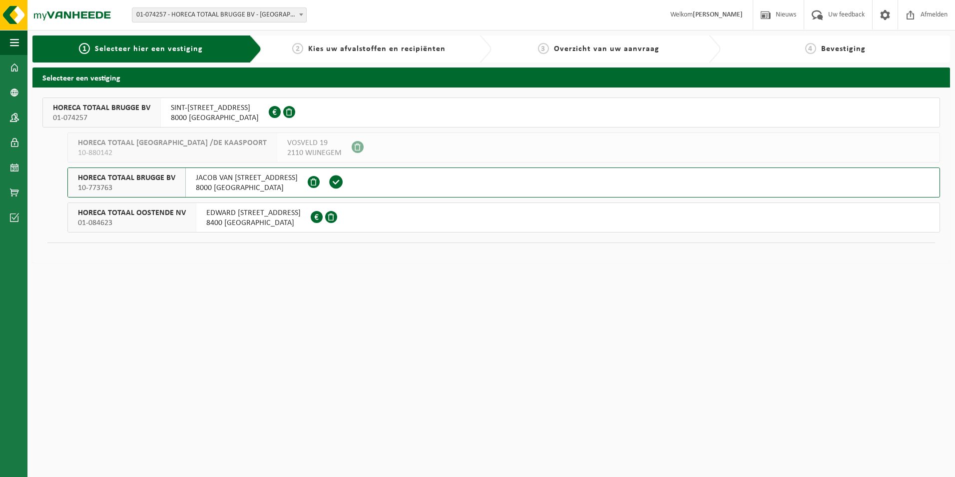  Describe the element at coordinates (149, 49) in the screenshot. I see `span: Selecteer hier een vestiging` at that location.